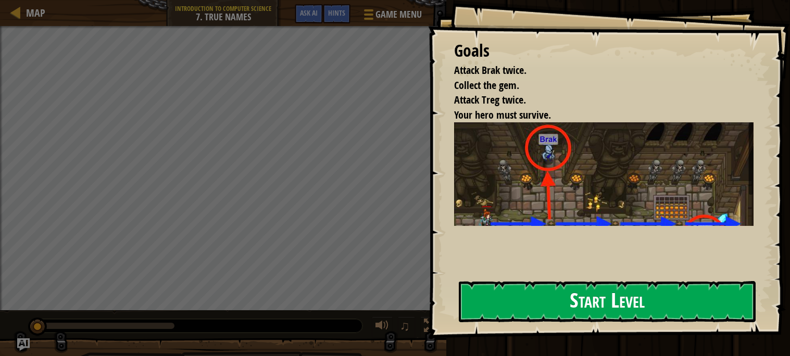  What do you see at coordinates (309, 12) in the screenshot?
I see `span: Ask AI` at bounding box center [309, 12].